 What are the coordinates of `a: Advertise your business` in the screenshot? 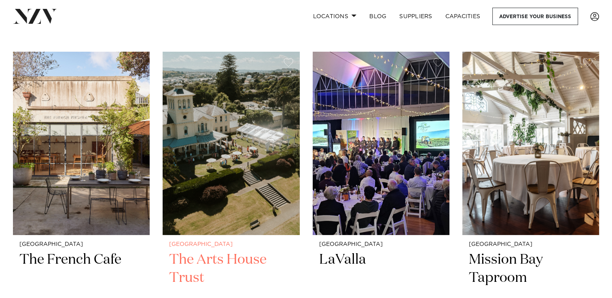 It's located at (535, 16).